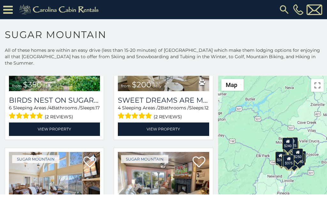 The image size is (327, 205). What do you see at coordinates (294, 161) in the screenshot?
I see `div: $500` at bounding box center [294, 161].